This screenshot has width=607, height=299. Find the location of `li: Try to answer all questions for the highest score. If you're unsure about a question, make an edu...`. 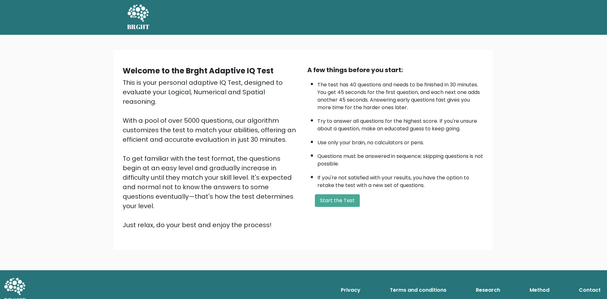

li: Try to answer all questions for the highest score. If you're unsure about a question, make an edu... is located at coordinates (401, 123).